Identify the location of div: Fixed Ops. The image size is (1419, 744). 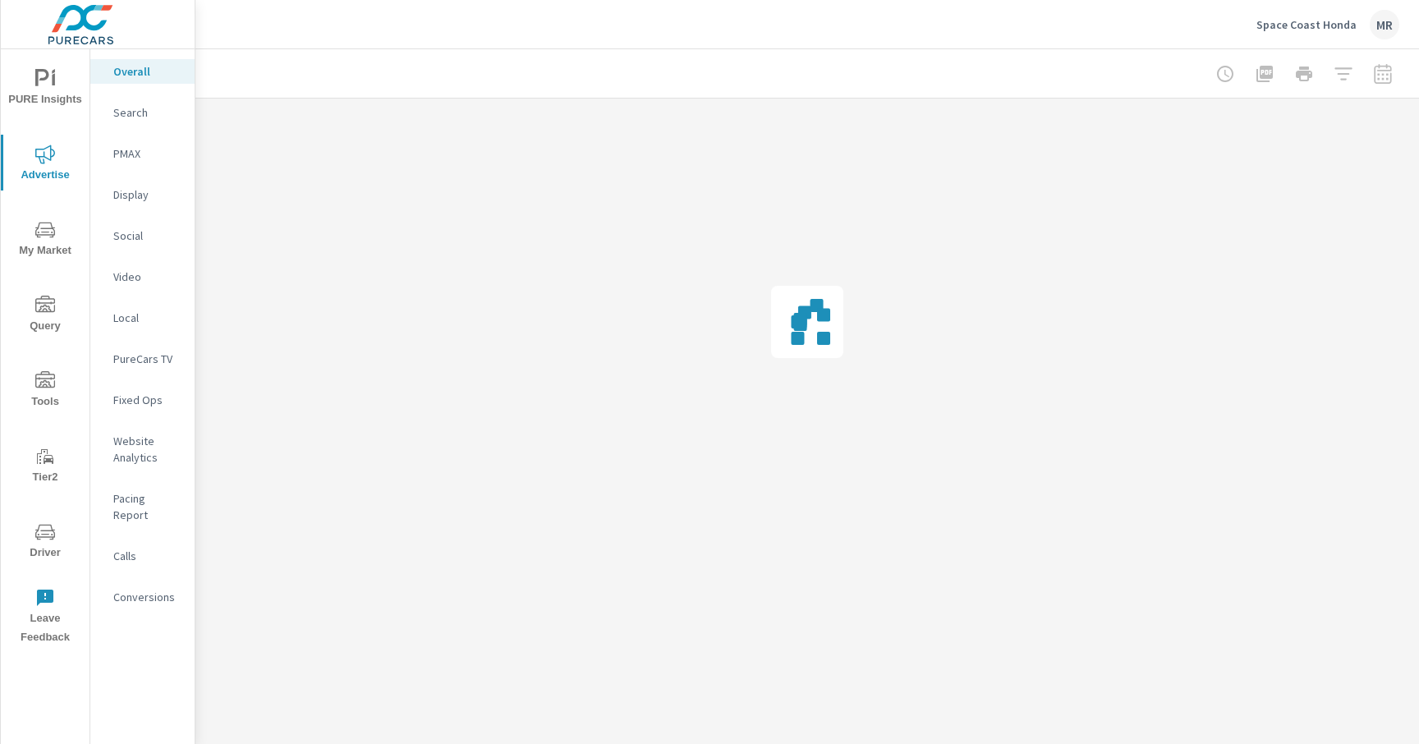
(142, 400).